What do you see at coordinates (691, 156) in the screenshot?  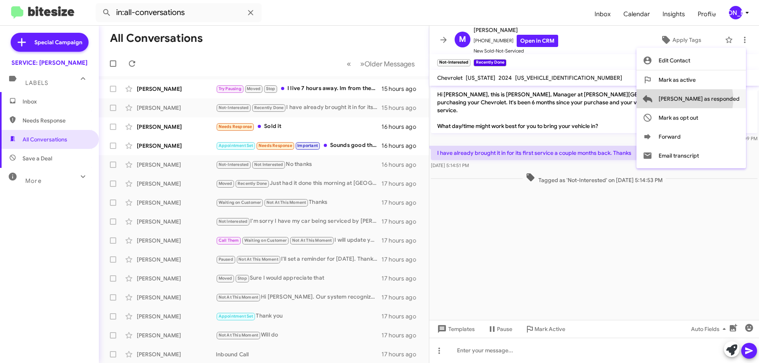 I see `button: Email transcript` at bounding box center [691, 156].